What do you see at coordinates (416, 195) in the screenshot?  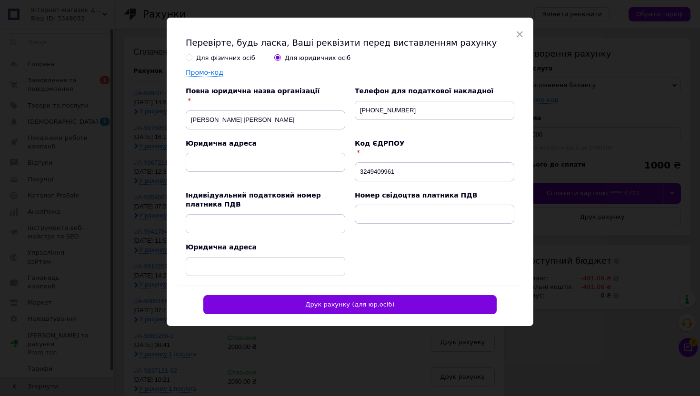 I see `label: Номер свідоцтва платника ПДВ` at bounding box center [416, 195].